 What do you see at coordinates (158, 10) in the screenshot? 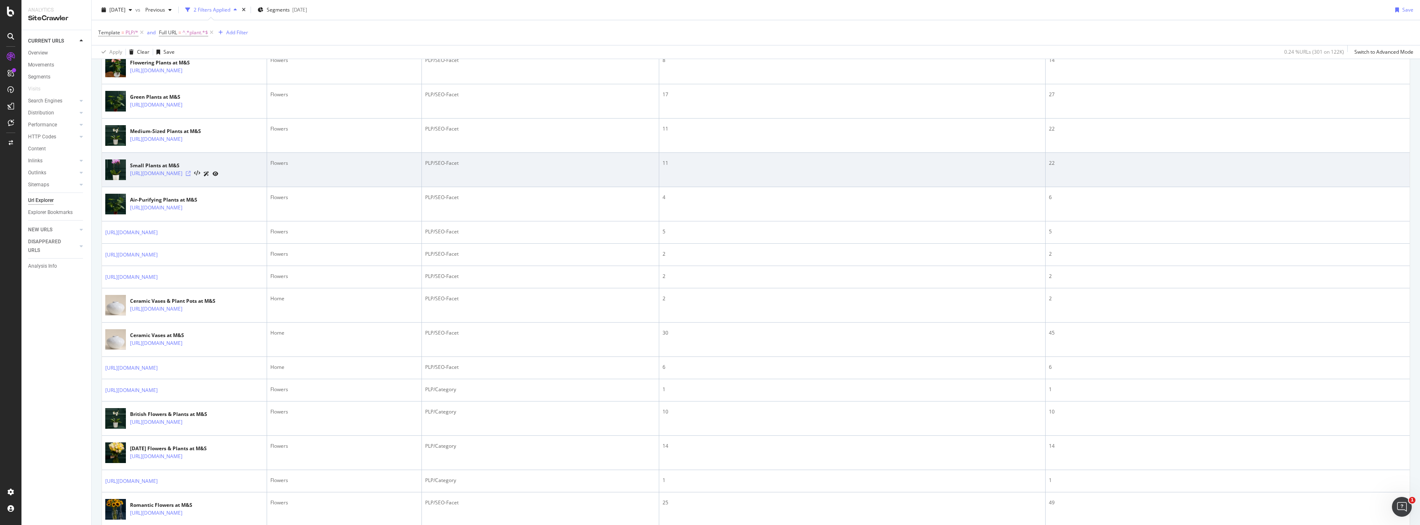
I see `button: Previous` at bounding box center [158, 10].